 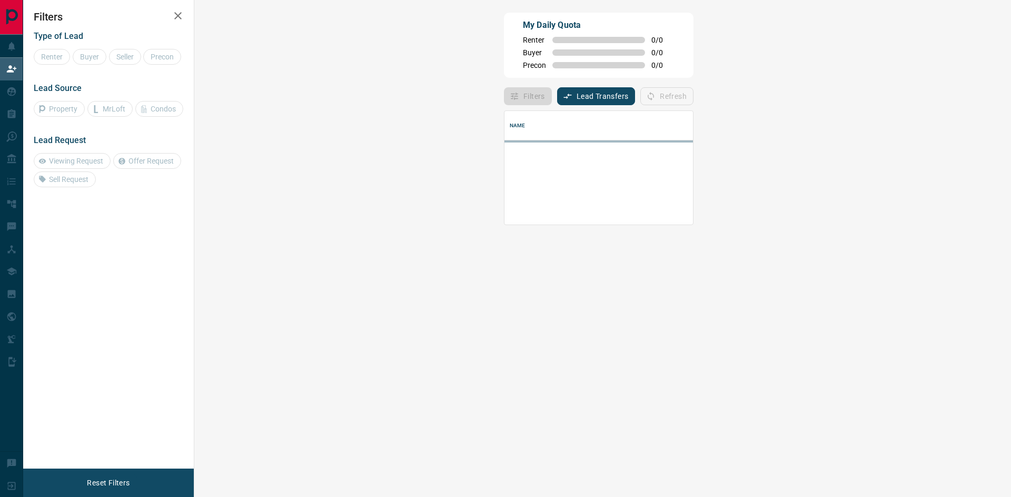 What do you see at coordinates (534, 53) in the screenshot?
I see `span: Buyer` at bounding box center [534, 53].